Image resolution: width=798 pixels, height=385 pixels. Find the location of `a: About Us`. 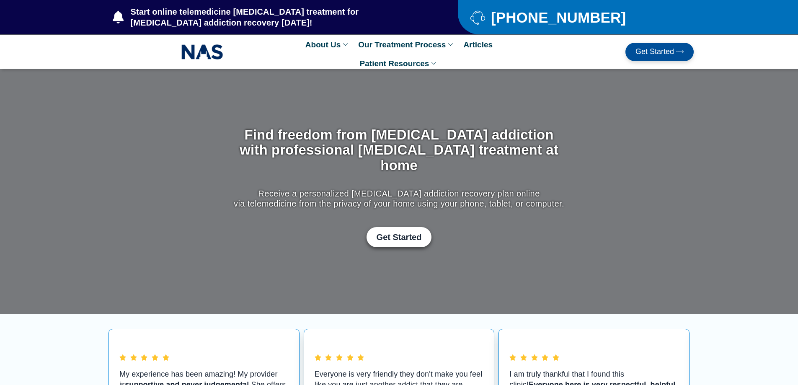

a: About Us is located at coordinates (327, 44).